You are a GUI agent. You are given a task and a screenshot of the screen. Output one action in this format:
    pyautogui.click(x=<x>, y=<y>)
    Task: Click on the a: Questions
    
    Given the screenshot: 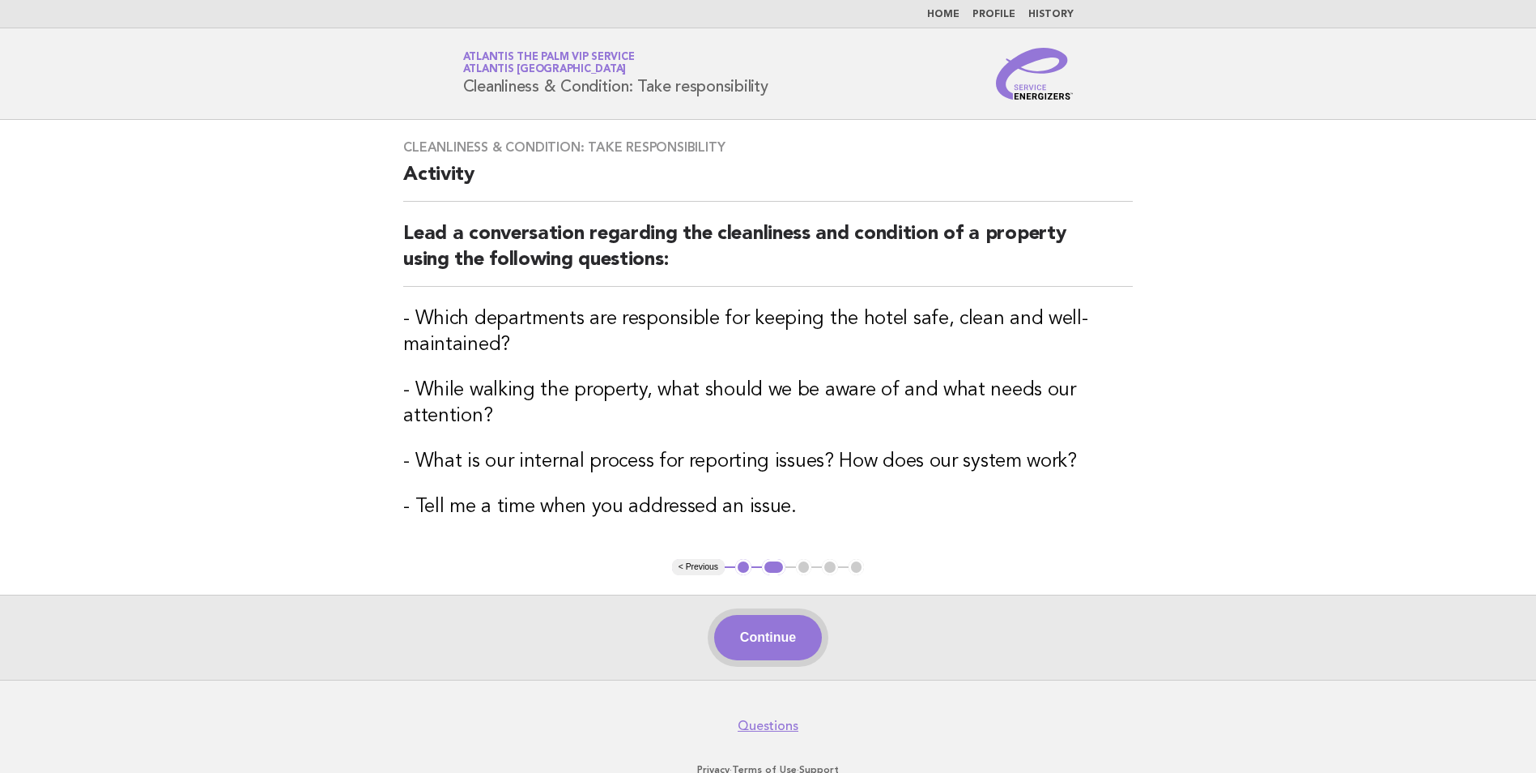 What is the action you would take?
    pyautogui.click(x=768, y=726)
    